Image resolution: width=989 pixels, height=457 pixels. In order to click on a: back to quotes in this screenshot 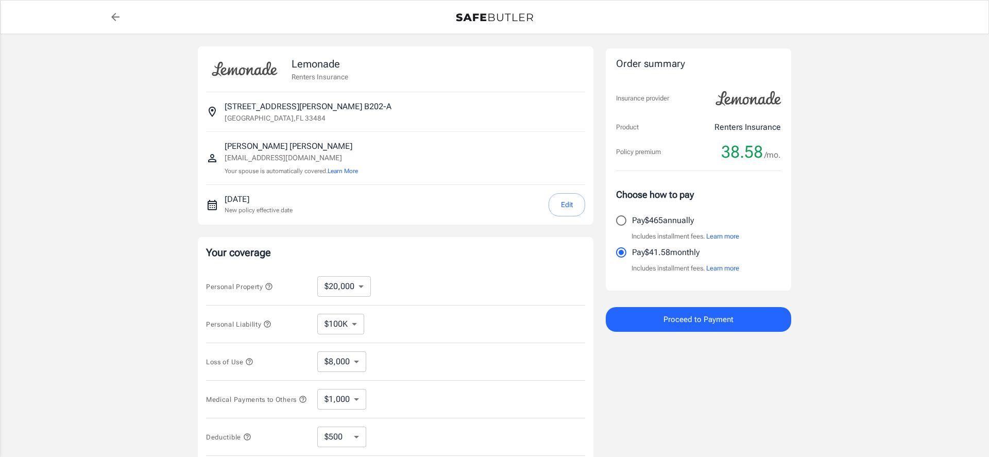, I will do `click(115, 17)`.